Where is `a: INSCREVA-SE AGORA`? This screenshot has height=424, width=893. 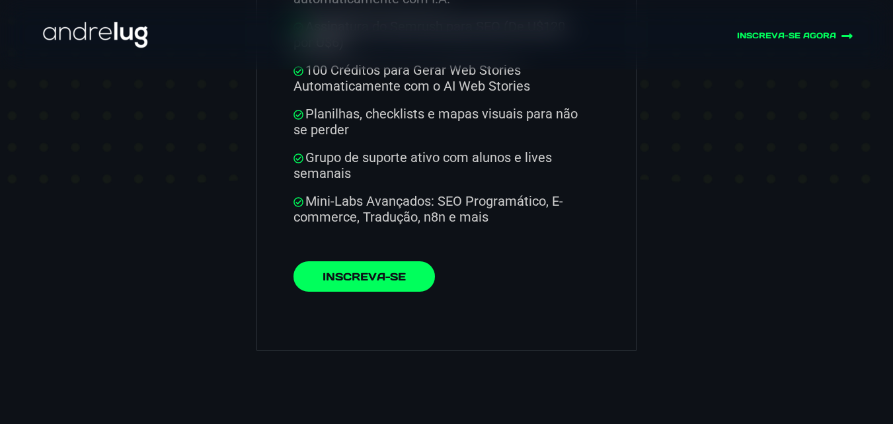 a: INSCREVA-SE AGORA is located at coordinates (731, 36).